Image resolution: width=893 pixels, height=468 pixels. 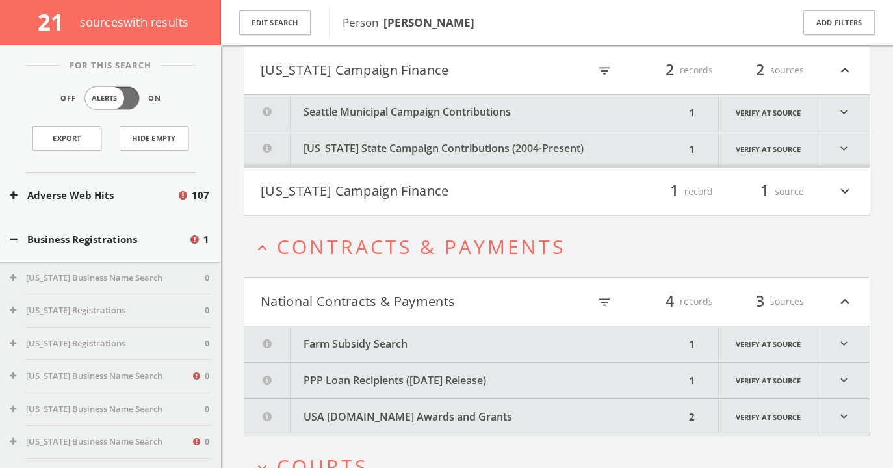 What do you see at coordinates (669, 301) in the screenshot?
I see `span: 4` at bounding box center [669, 301].